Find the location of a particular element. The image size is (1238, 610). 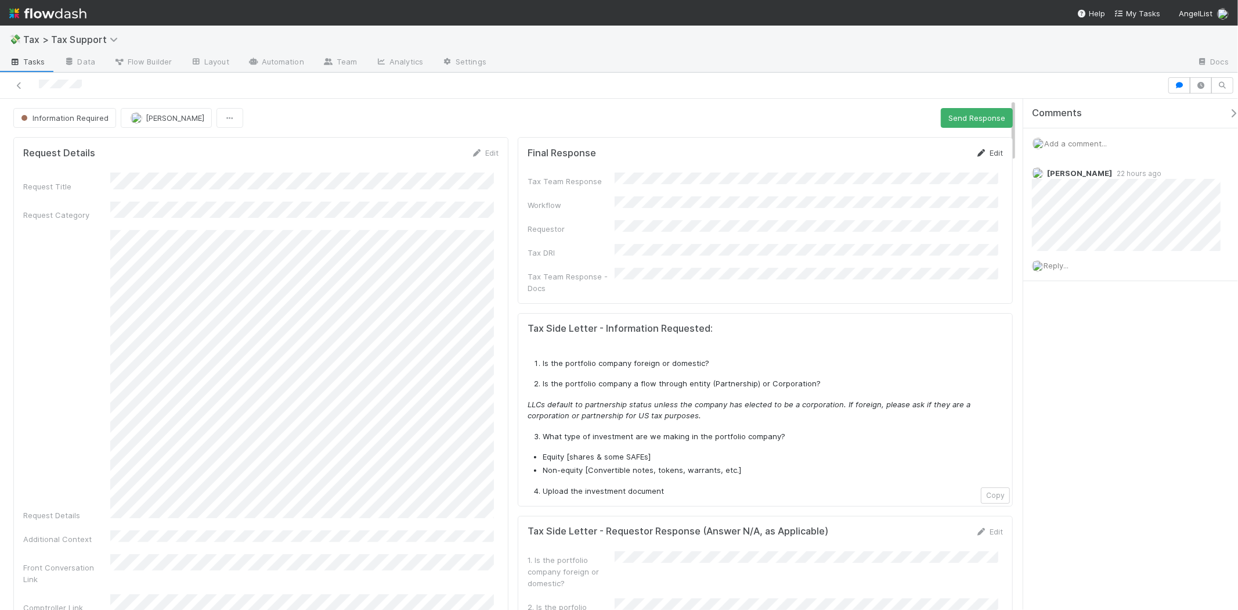

div: Front Conversation Link is located at coordinates (67, 573).